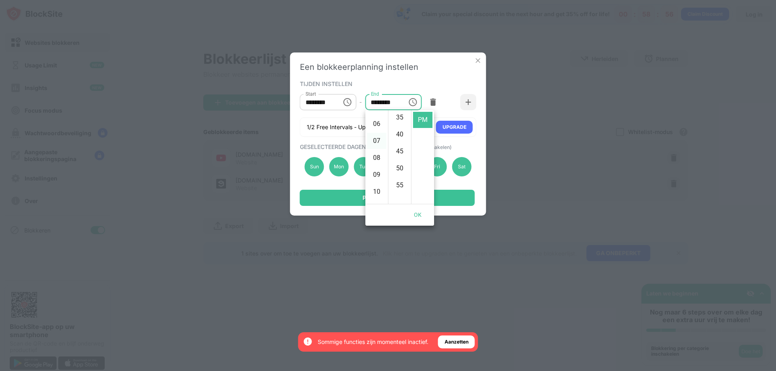 This screenshot has width=776, height=371. Describe the element at coordinates (377, 192) in the screenshot. I see `li: 10 hours` at that location.